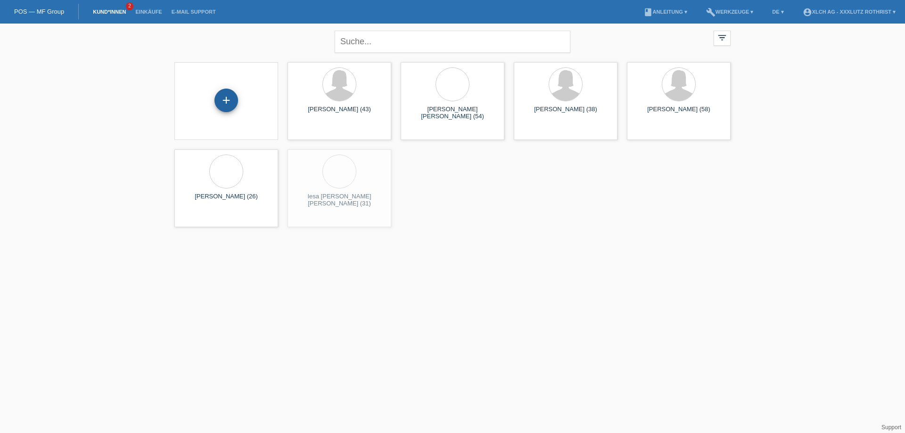  Describe the element at coordinates (729, 12) in the screenshot. I see `a: buildWerkzeuge ▾` at that location.